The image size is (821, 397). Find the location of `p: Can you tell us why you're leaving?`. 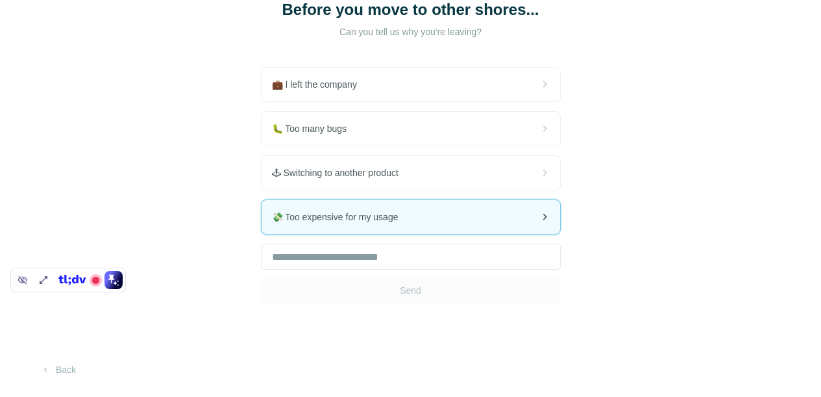

p: Can you tell us why you're leaving? is located at coordinates (411, 32).